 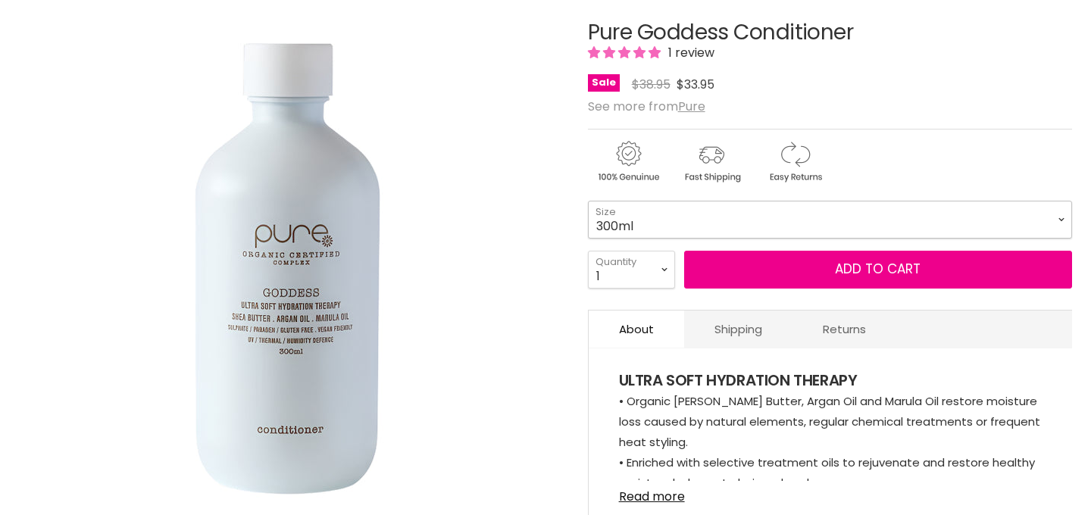 What do you see at coordinates (830, 33) in the screenshot?
I see `h1: Pure Goddess Conditioner` at bounding box center [830, 33].